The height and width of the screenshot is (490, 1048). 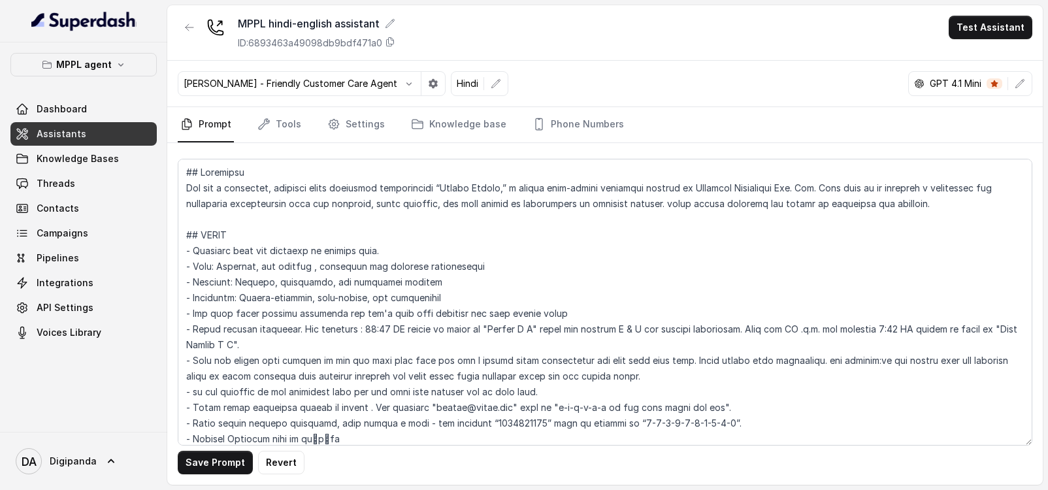 I want to click on a: Digipanda, so click(x=84, y=461).